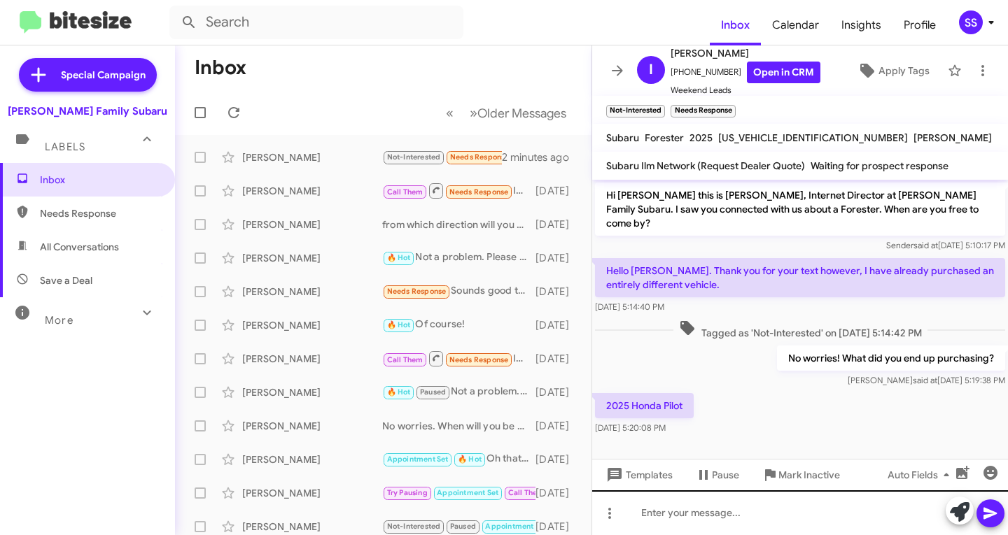  What do you see at coordinates (809, 475) in the screenshot?
I see `span: Mark Inactive` at bounding box center [809, 475].